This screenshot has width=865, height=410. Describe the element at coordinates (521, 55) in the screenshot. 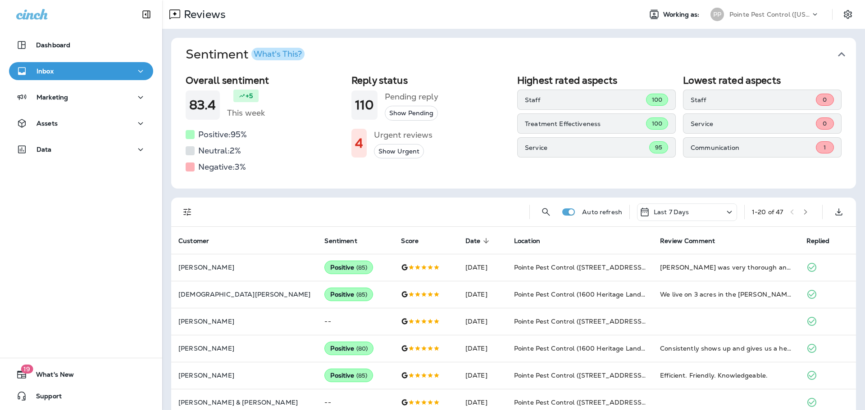

I see `button: SentimentWhat's This?` at that location.